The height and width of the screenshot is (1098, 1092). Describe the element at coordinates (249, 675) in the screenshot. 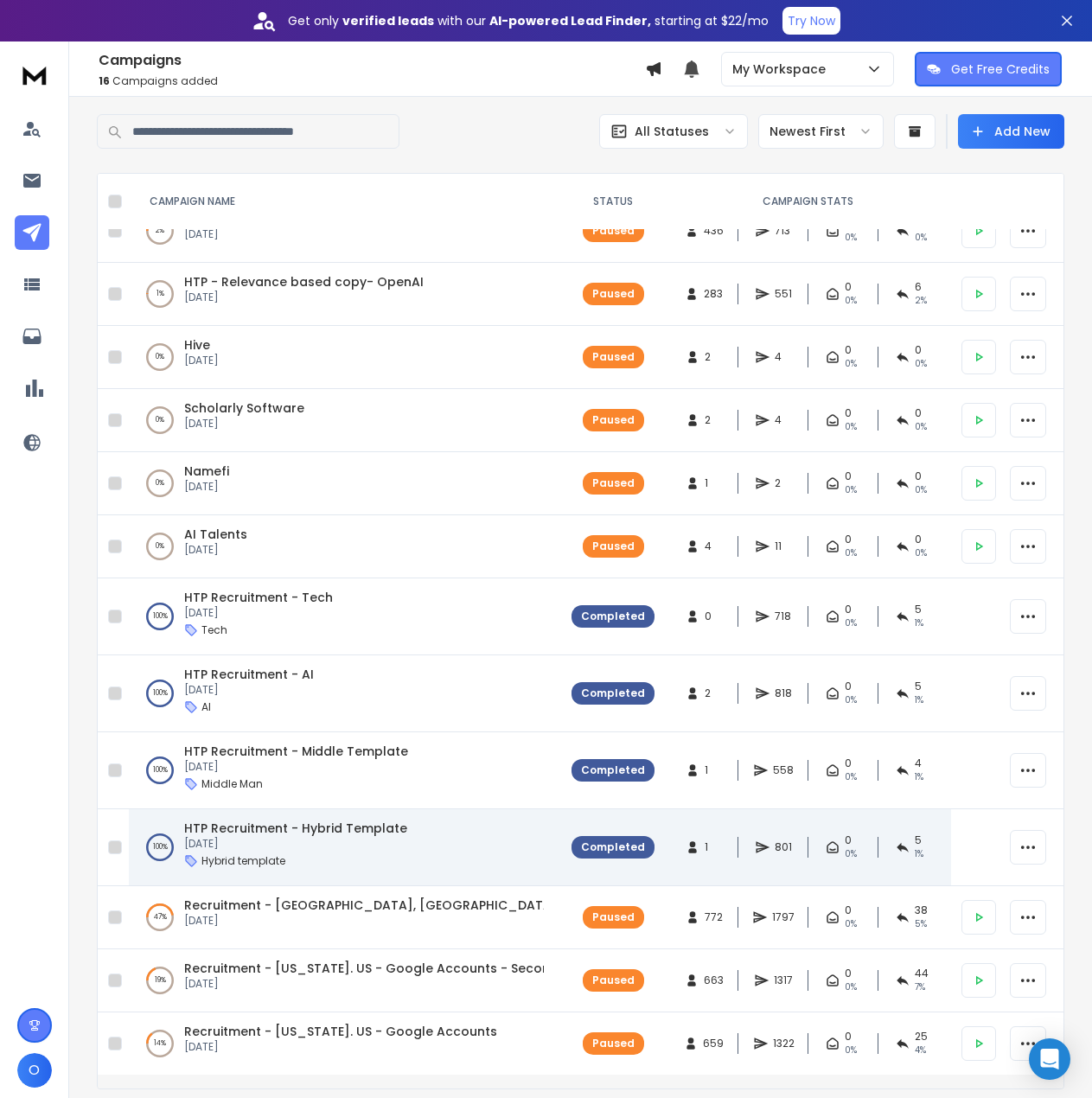

I see `a: HTP Recruitment - AI` at that location.